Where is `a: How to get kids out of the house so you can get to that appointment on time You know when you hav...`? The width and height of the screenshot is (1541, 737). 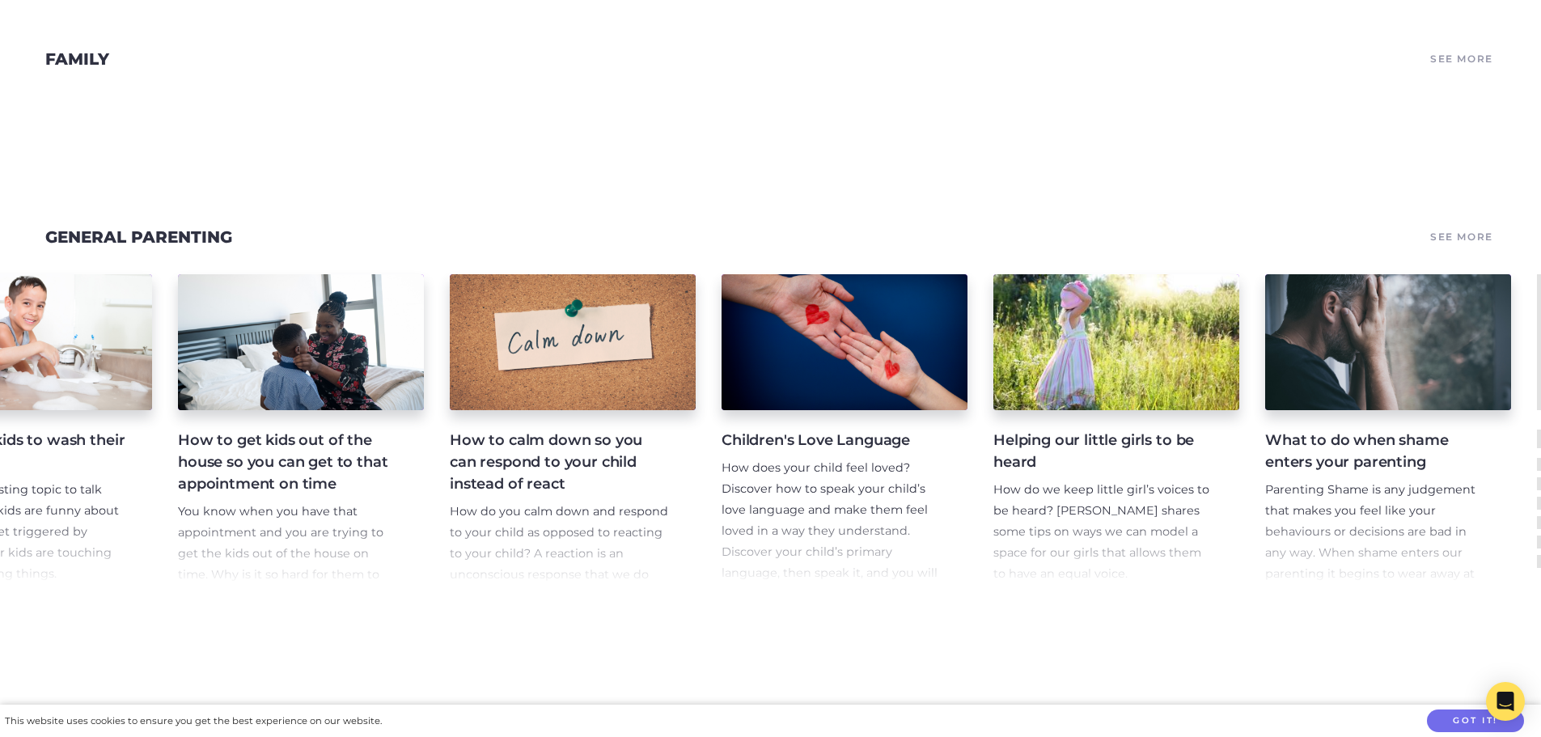
a: How to get kids out of the house so you can get to that appointment on time You know when you hav... is located at coordinates (301, 429).